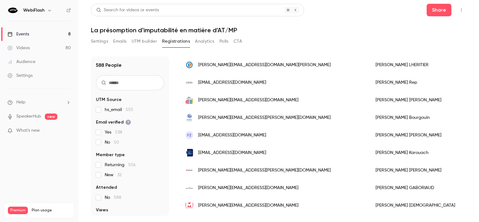 Image resolution: width=479 pixels, height=222 pixels. I want to click on span: new, so click(51, 117).